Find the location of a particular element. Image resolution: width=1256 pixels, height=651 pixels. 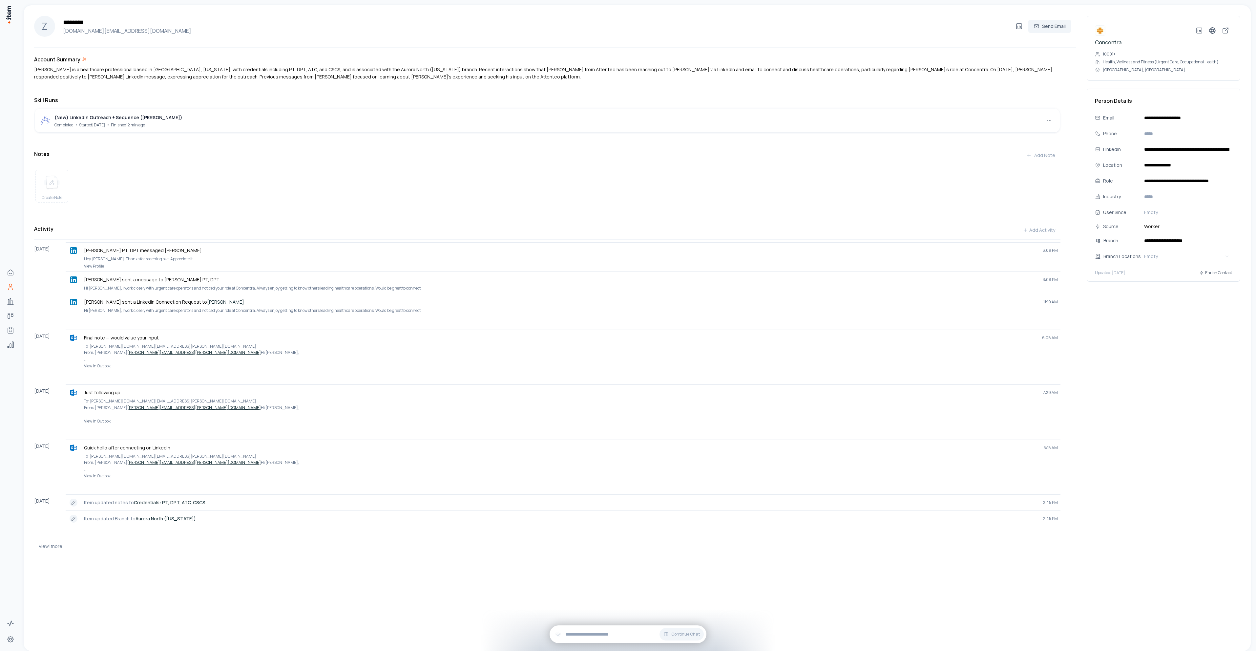

p: Just following up is located at coordinates (561, 393).